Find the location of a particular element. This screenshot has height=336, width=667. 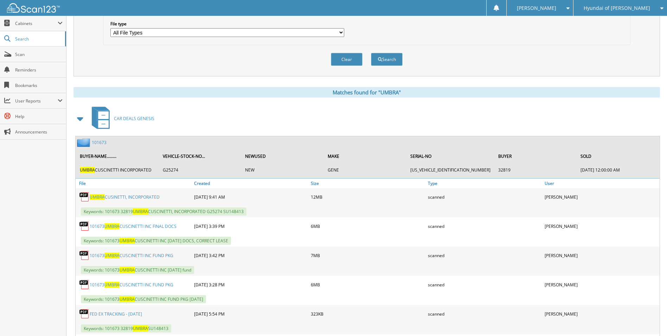

span: User Reports is located at coordinates (36, 101).